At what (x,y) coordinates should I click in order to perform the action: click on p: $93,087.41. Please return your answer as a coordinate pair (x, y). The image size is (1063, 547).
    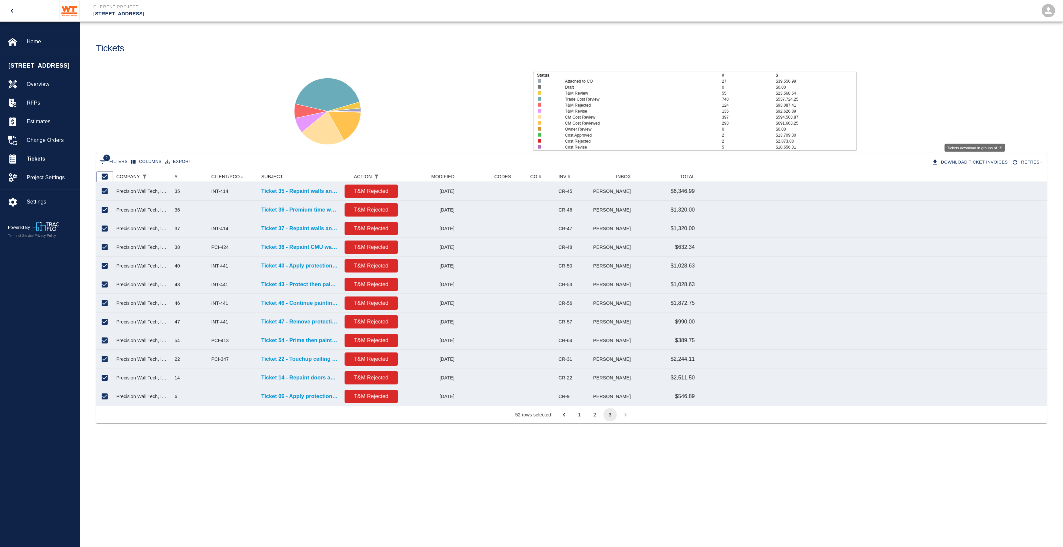
    Looking at the image, I should click on (816, 105).